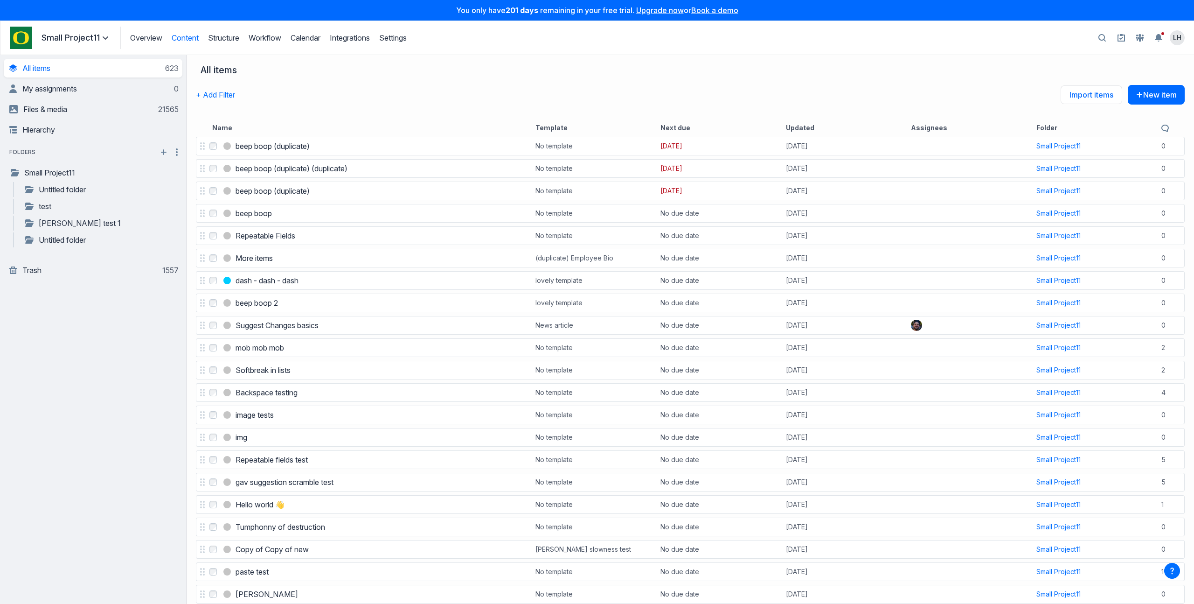  What do you see at coordinates (267, 280) in the screenshot?
I see `a: dash - dash - dash` at bounding box center [267, 280].